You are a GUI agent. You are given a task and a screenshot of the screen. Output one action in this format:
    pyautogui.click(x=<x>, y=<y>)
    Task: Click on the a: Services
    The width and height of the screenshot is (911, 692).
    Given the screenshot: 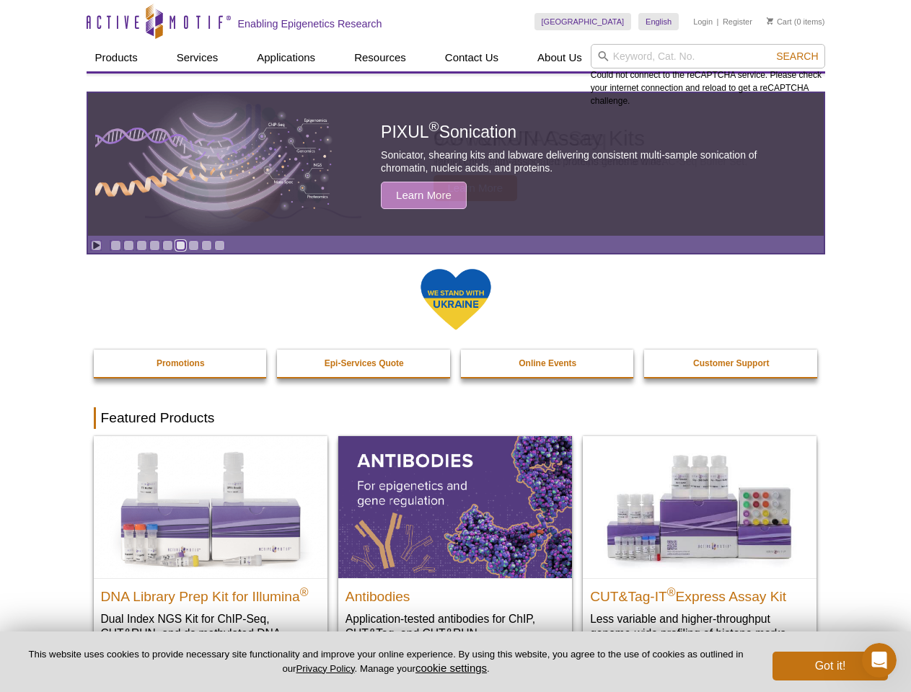 What is the action you would take?
    pyautogui.click(x=198, y=58)
    